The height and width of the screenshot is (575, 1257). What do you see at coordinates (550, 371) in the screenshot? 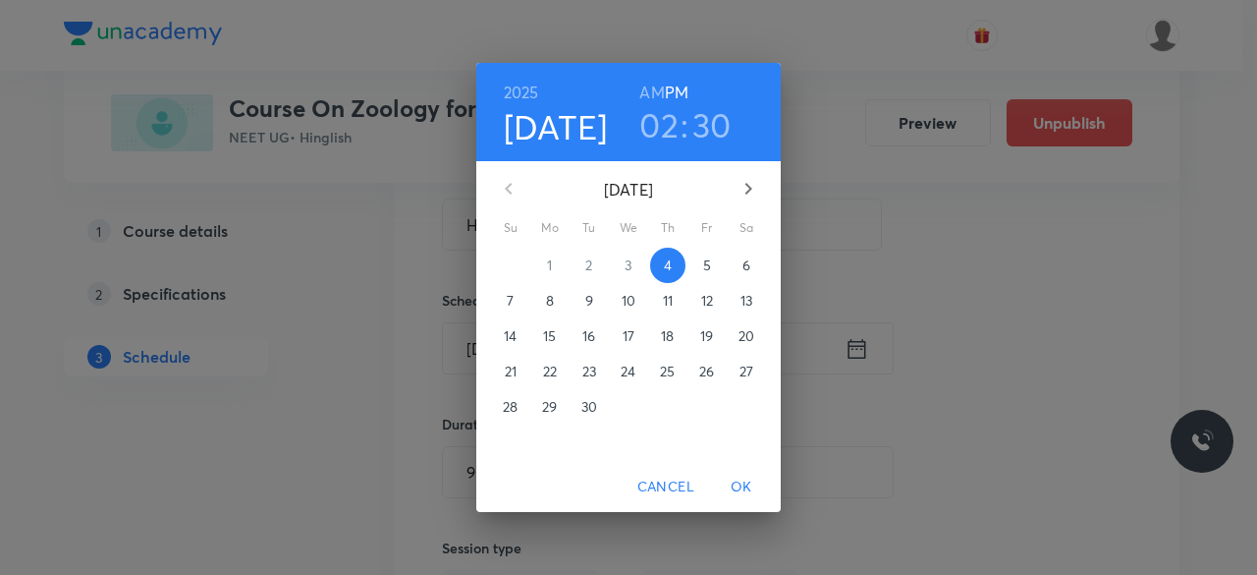
I see `p: 22` at bounding box center [550, 371].